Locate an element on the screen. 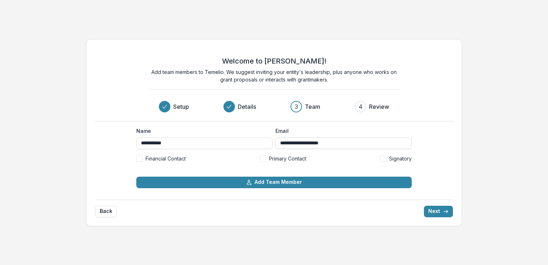 The height and width of the screenshot is (265, 548). div: 3 is located at coordinates (296, 106).